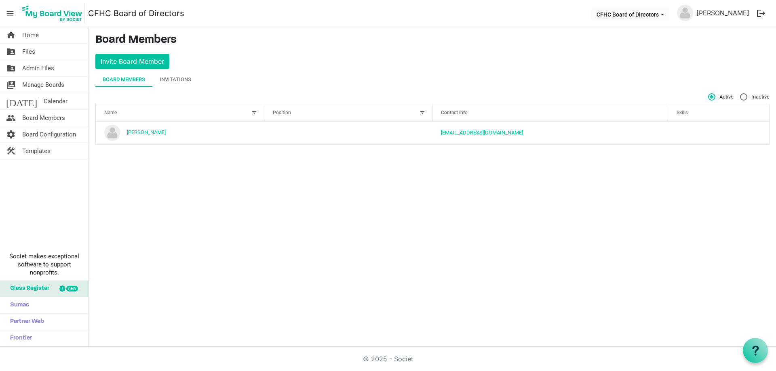 The width and height of the screenshot is (776, 371). What do you see at coordinates (11, 151) in the screenshot?
I see `span: construction` at bounding box center [11, 151].